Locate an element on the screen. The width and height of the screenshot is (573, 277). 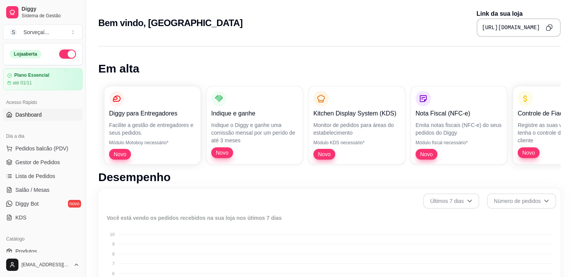
p: Indique e ganhe is located at coordinates (255, 114).